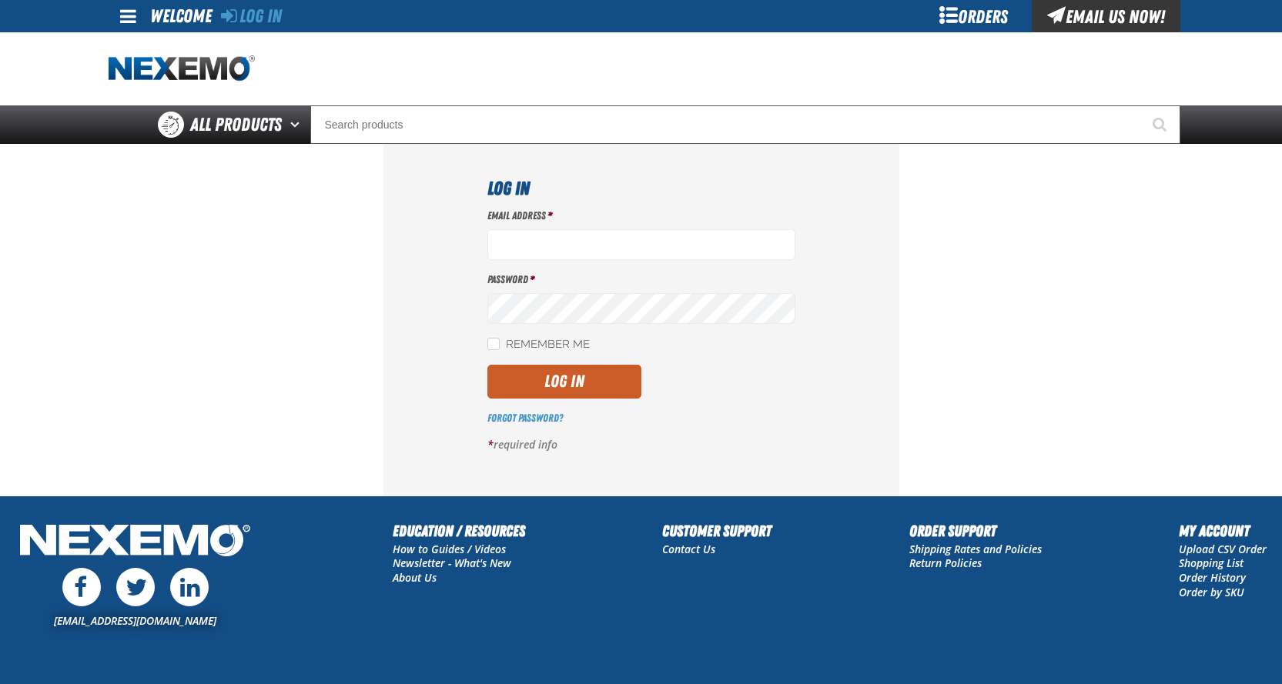  What do you see at coordinates (1222, 549) in the screenshot?
I see `a: Upload CSV Order` at bounding box center [1222, 549].